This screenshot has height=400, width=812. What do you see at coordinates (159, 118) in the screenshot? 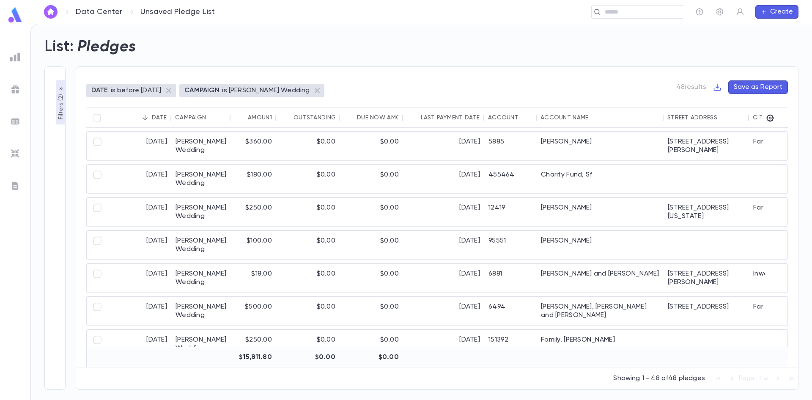
I see `div: Date` at bounding box center [159, 118].